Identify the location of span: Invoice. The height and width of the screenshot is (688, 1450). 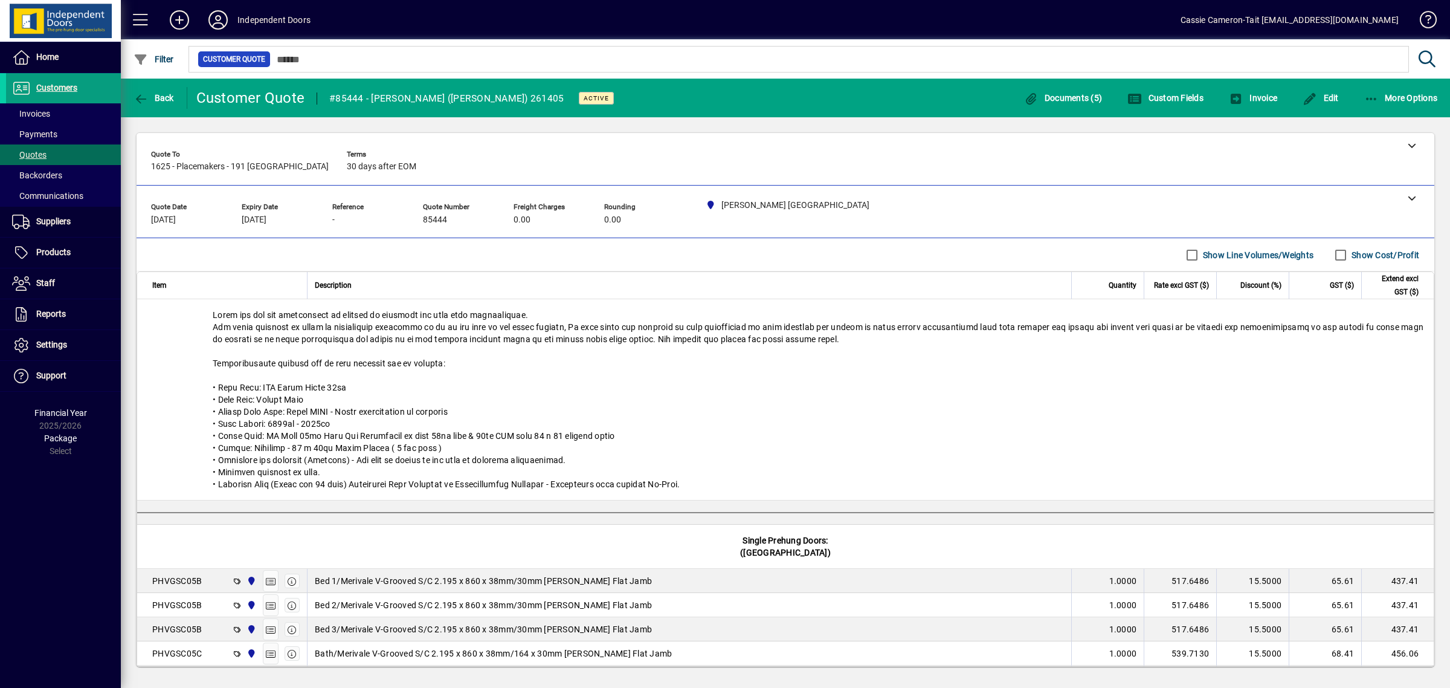
(1253, 98).